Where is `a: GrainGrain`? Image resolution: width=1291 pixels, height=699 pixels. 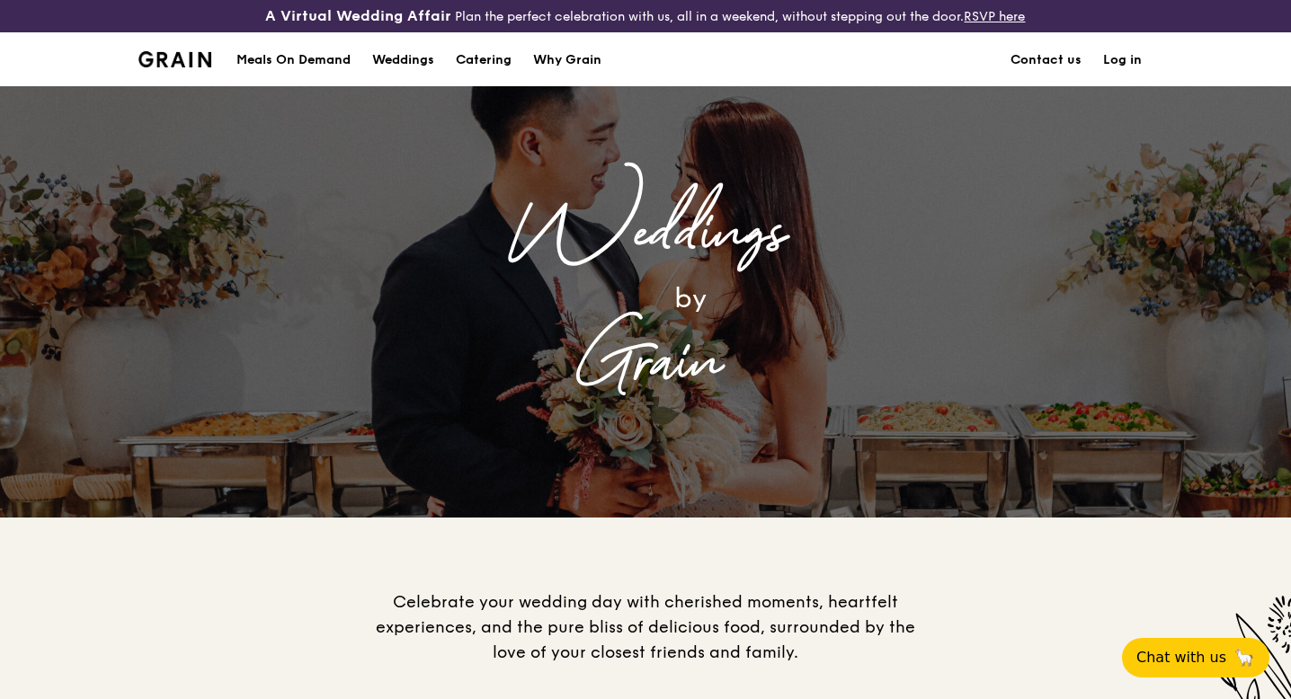
a: GrainGrain is located at coordinates (174, 58).